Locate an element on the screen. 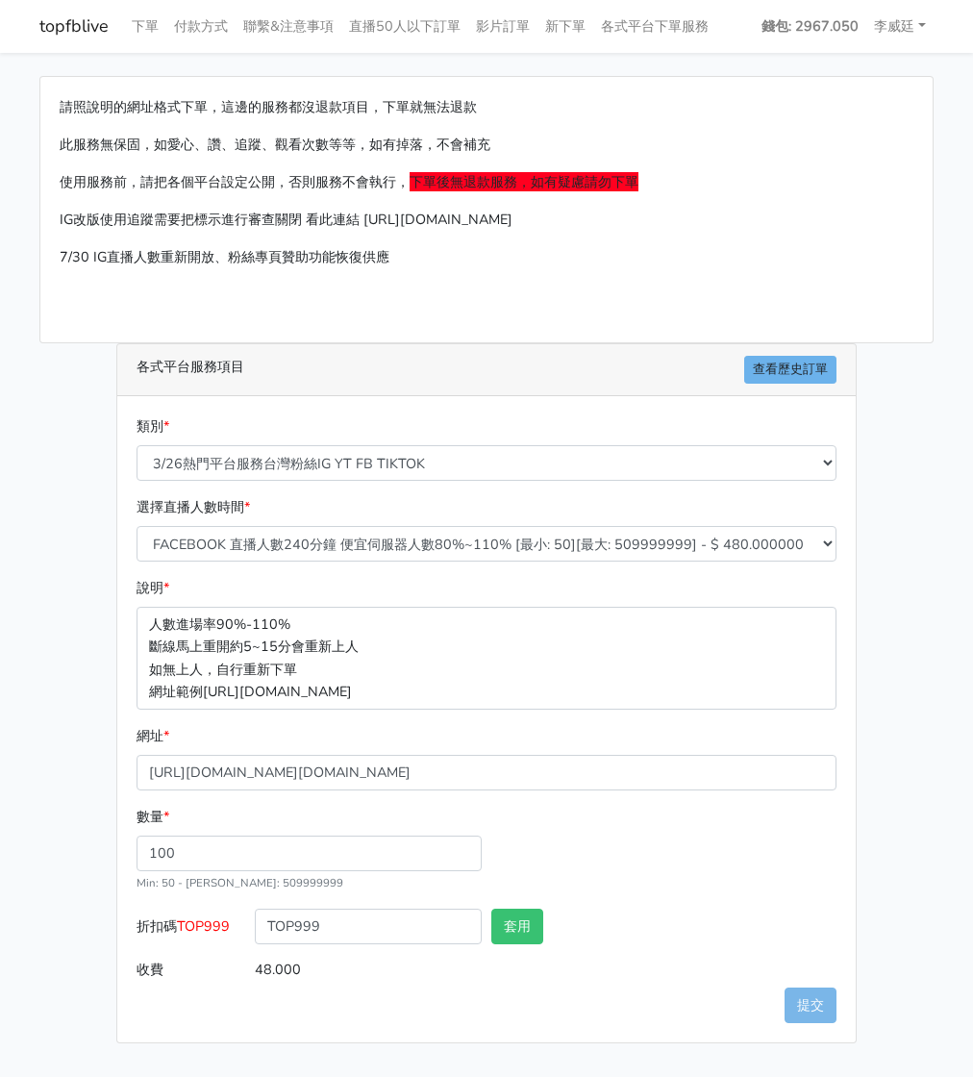  a: 查看歷史訂單 is located at coordinates (790, 369).